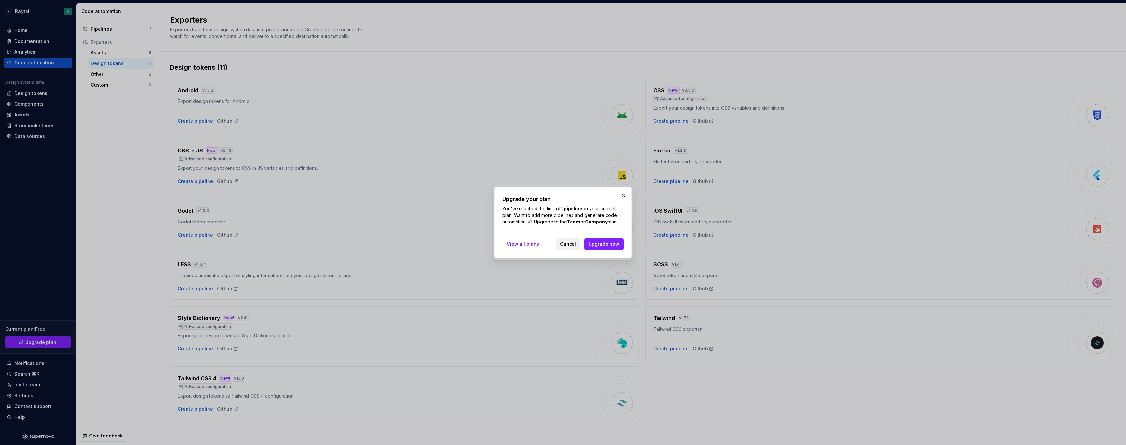 This screenshot has height=445, width=1126. What do you see at coordinates (563, 215) in the screenshot?
I see `p: You've reached the limit of on your current plan. Want to add more pipelines and generate code au...` at bounding box center [563, 215].